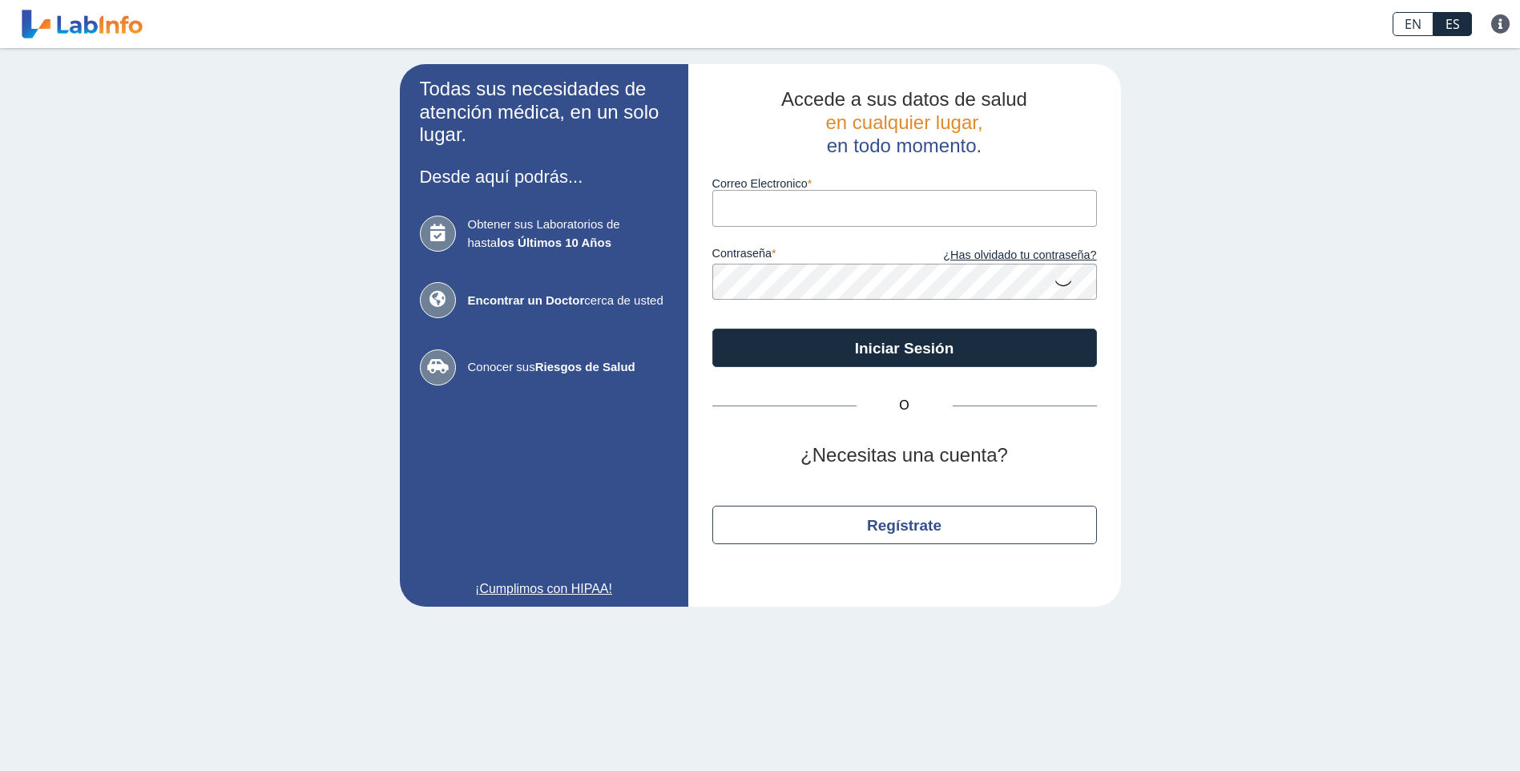 The width and height of the screenshot is (1520, 771). What do you see at coordinates (585, 366) in the screenshot?
I see `b: Riesgos de Salud` at bounding box center [585, 366].